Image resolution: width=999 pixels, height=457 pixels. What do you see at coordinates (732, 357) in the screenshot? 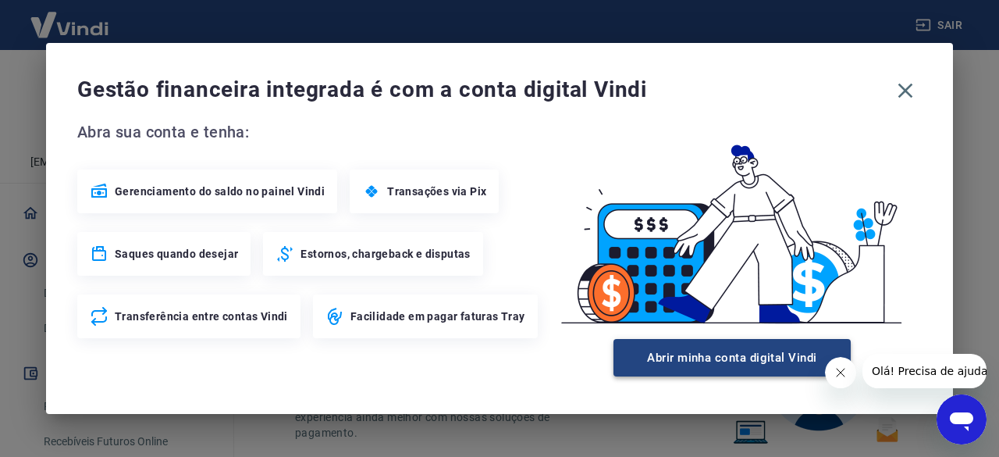
I see `button: Abrir minha conta digital Vindi` at bounding box center [732, 357].